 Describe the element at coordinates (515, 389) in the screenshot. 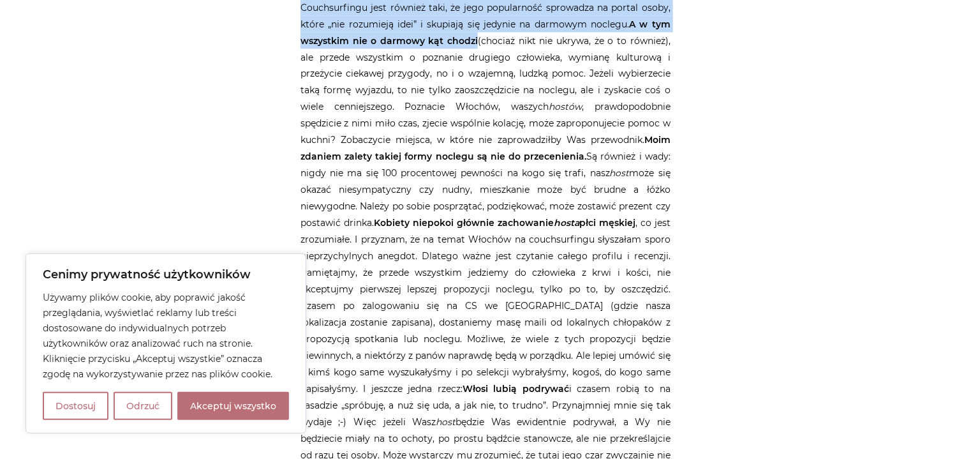

I see `strong: Włosi lubią podrywać` at that location.